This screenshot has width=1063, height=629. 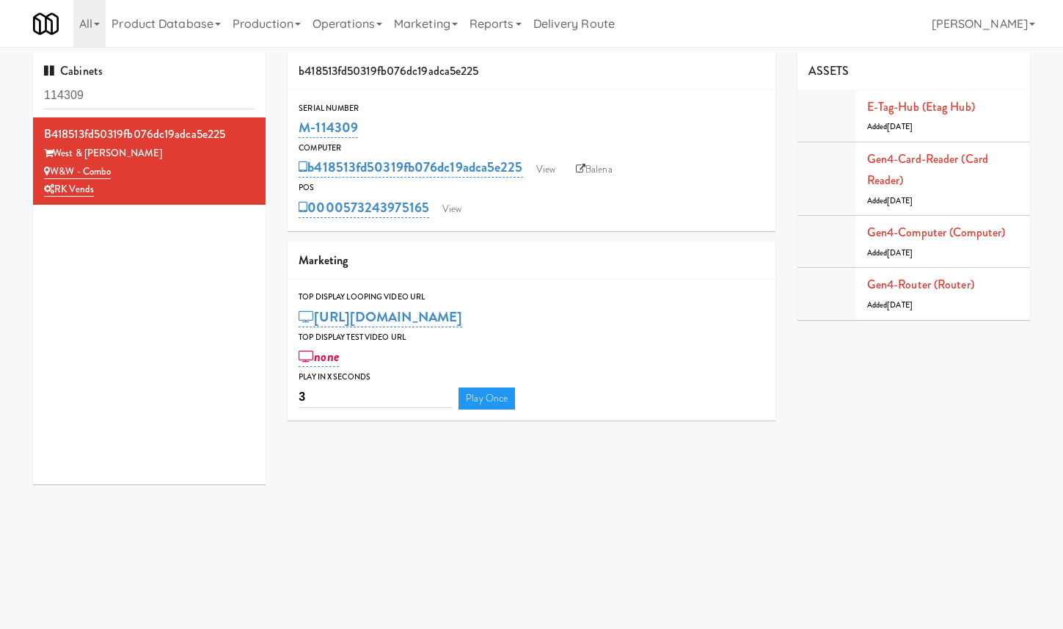 What do you see at coordinates (73, 70) in the screenshot?
I see `span: Cabinets` at bounding box center [73, 70].